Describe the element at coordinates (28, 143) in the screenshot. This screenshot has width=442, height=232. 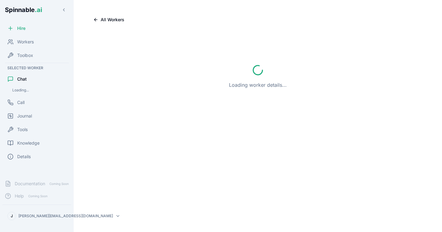
I see `span: Knowledge` at that location.